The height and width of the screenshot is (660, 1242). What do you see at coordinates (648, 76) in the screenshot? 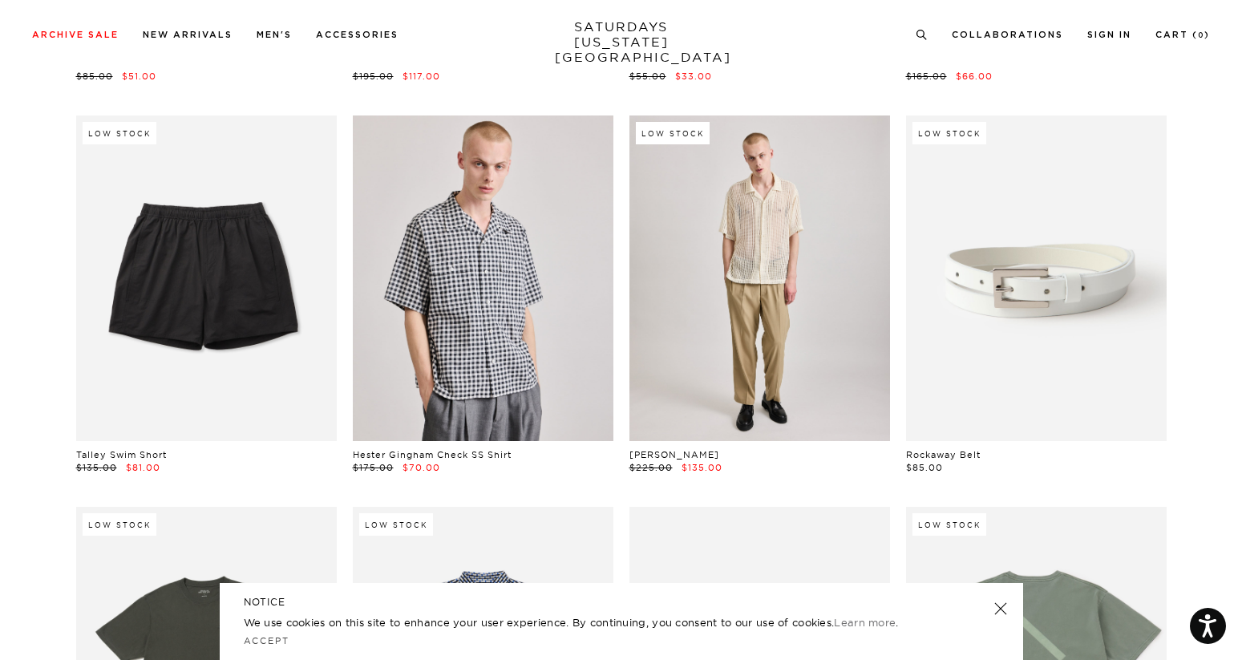
I see `span: $55.00` at bounding box center [648, 76].